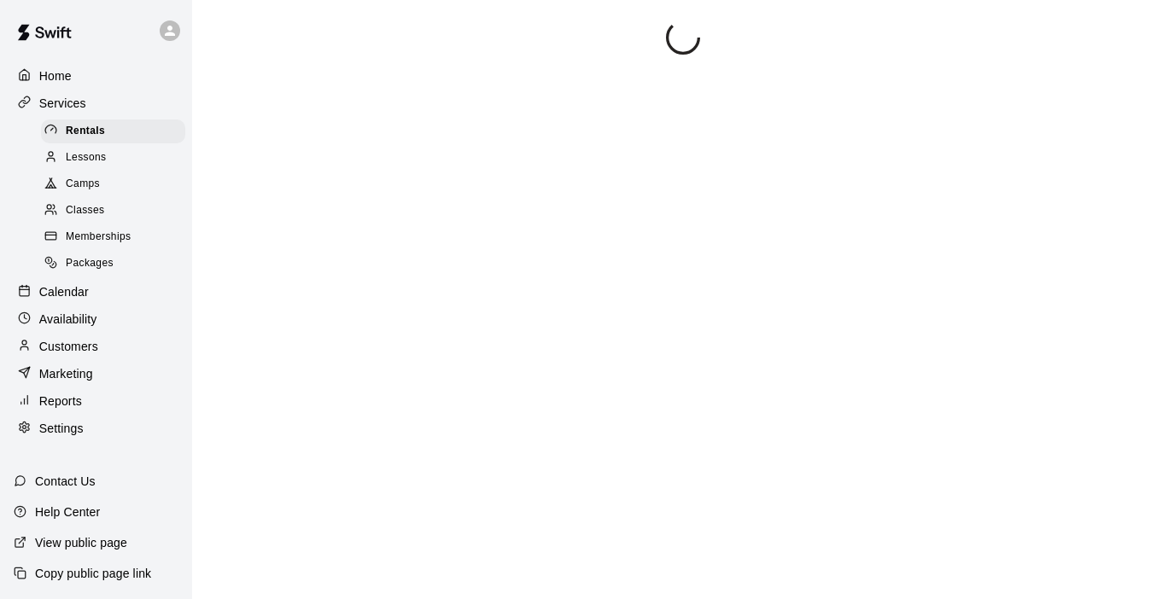  What do you see at coordinates (96, 319) in the screenshot?
I see `div: Availability` at bounding box center [96, 319].